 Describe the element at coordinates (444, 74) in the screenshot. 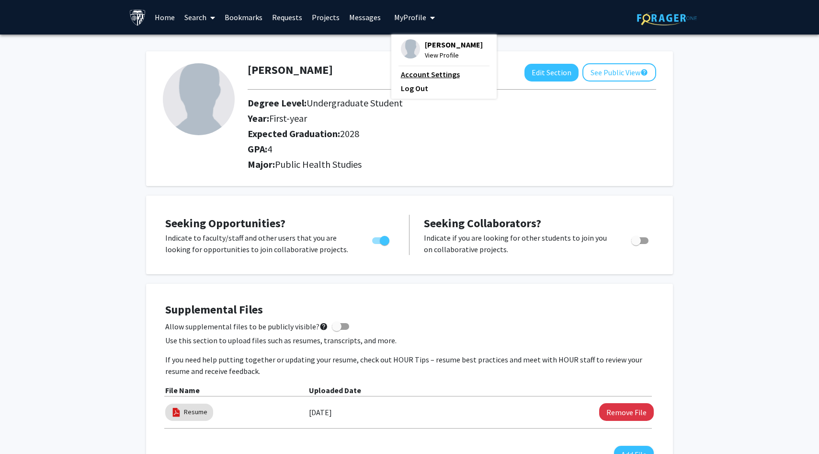

I see `a: Account Settings` at that location.